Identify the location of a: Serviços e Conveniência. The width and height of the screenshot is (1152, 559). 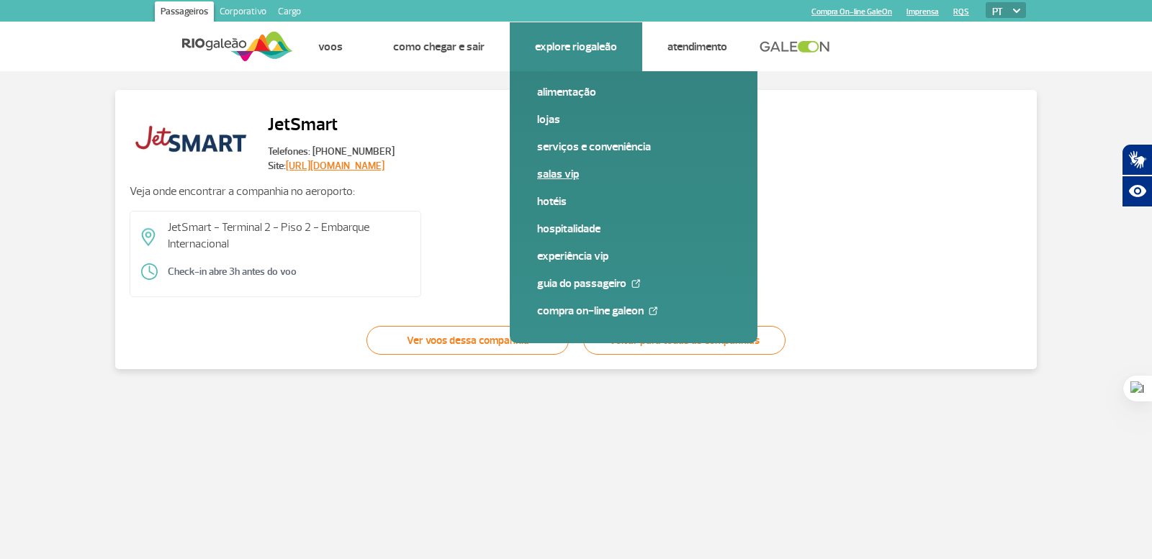
(634, 147).